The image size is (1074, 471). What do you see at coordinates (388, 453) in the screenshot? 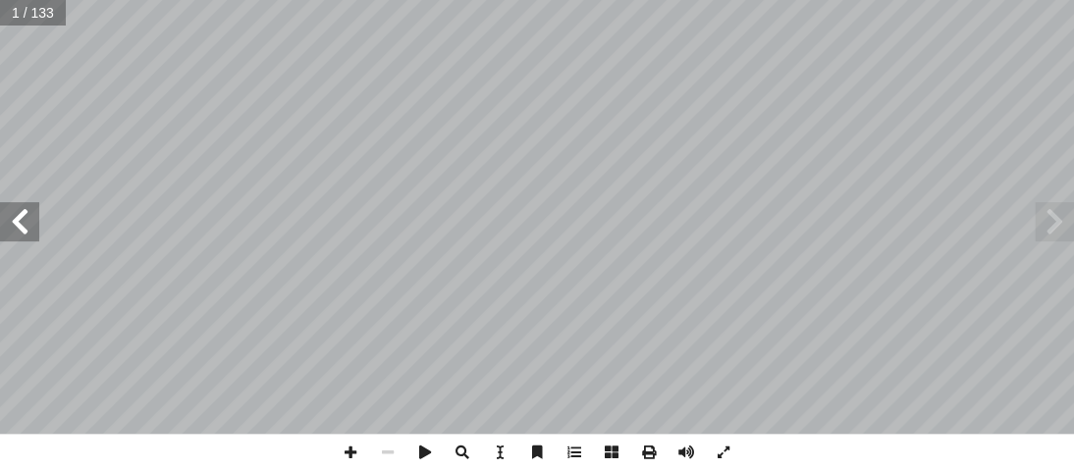
I see `span: التصغير` at bounding box center [388, 453].